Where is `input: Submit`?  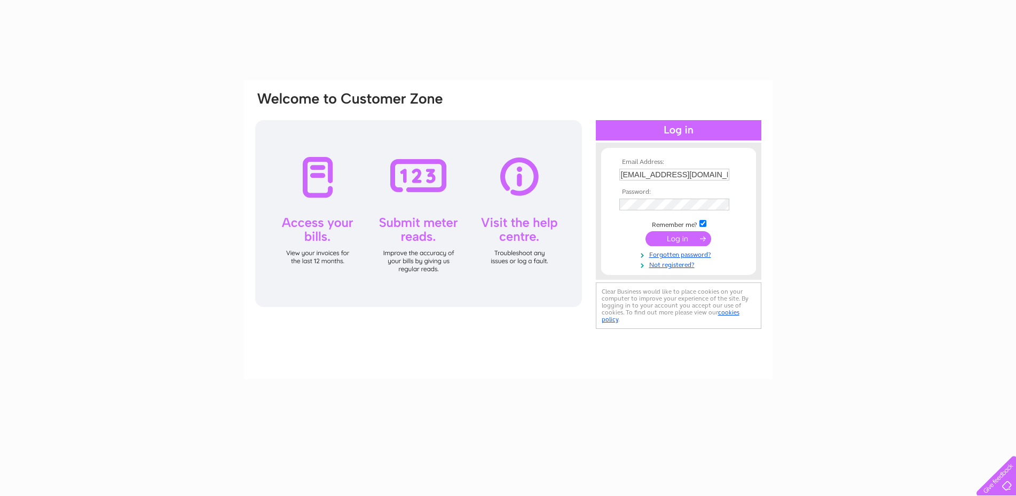
input: Submit is located at coordinates (678, 239).